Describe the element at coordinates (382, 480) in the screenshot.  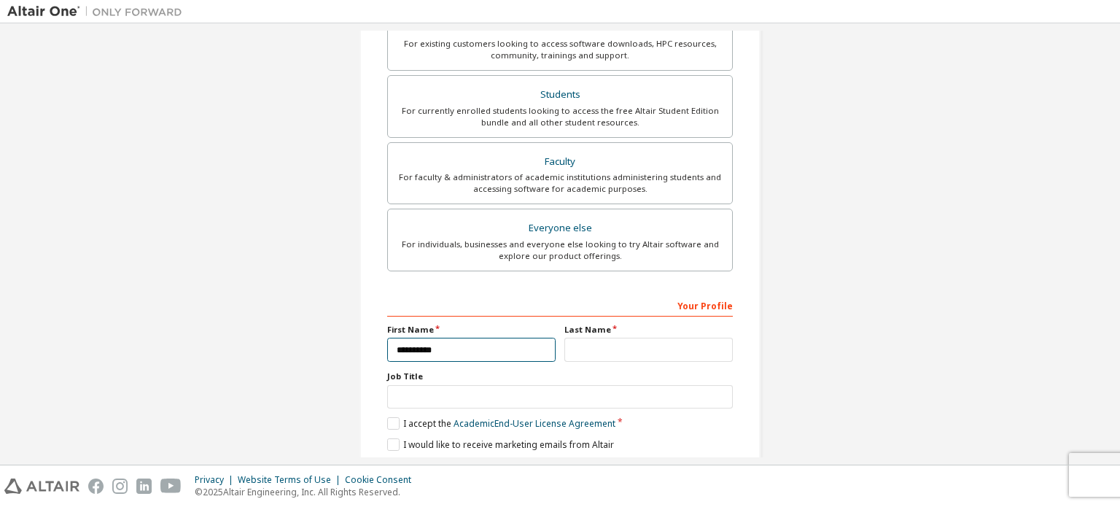
I see `div: Cookie Consent` at that location.